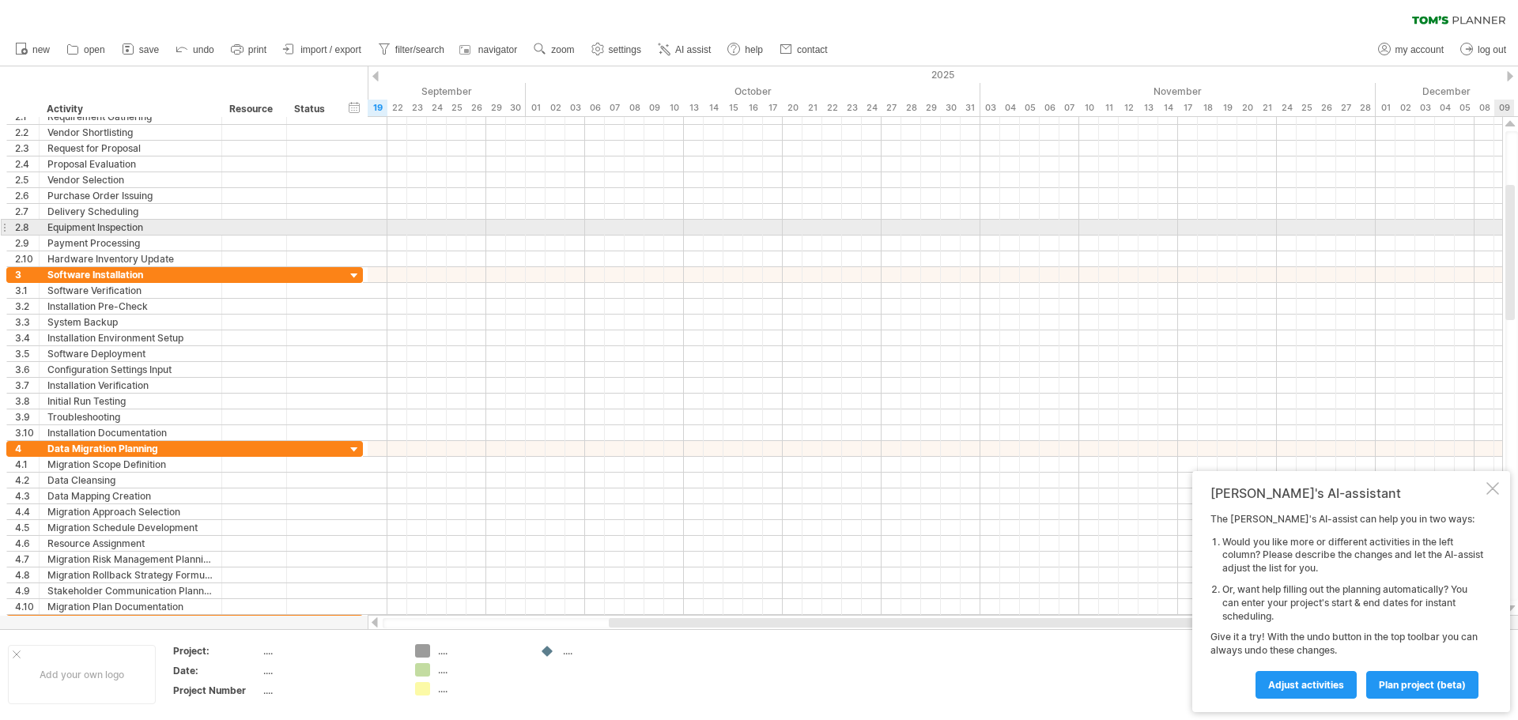  I want to click on div: 4.10, so click(27, 606).